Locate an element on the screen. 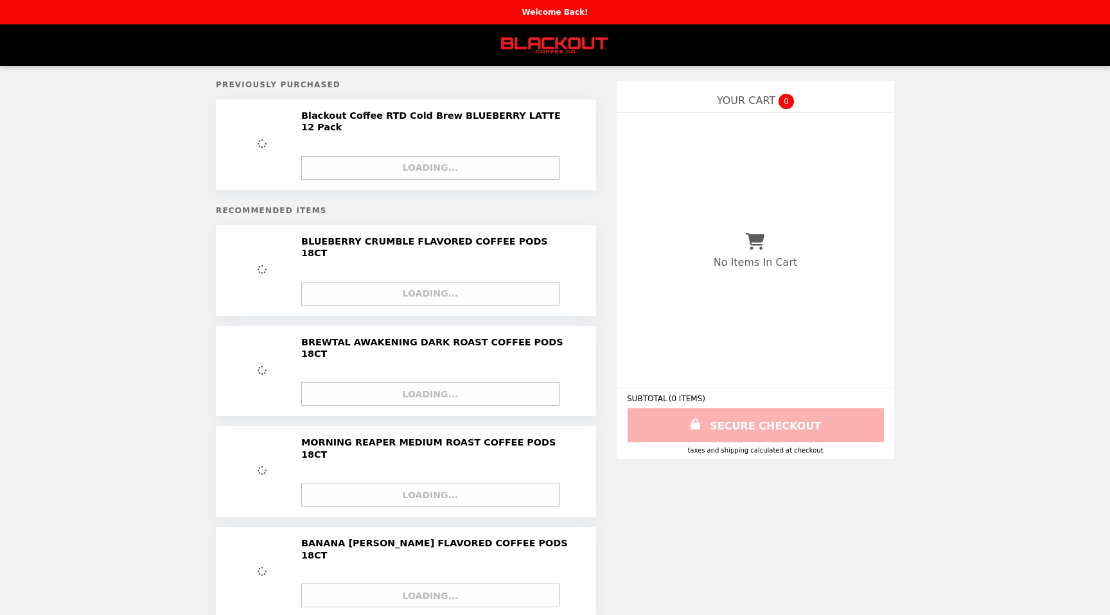 The image size is (1110, 615). span: SUBTOTAL is located at coordinates (648, 399).